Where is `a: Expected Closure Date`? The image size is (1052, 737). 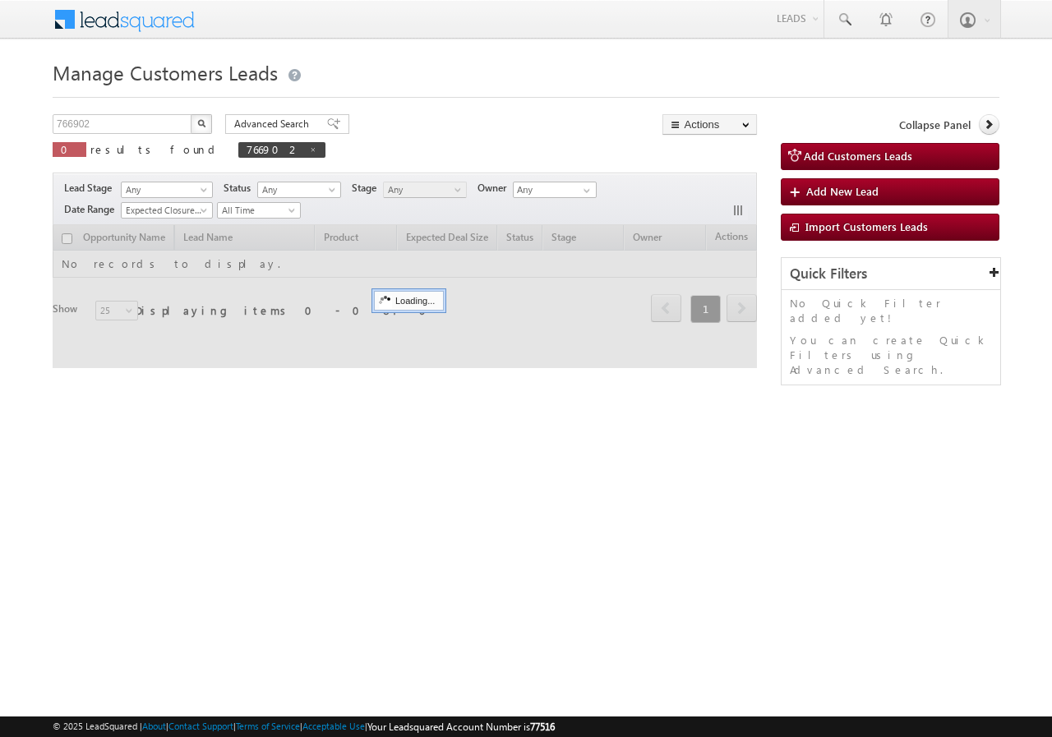 a: Expected Closure Date is located at coordinates (167, 210).